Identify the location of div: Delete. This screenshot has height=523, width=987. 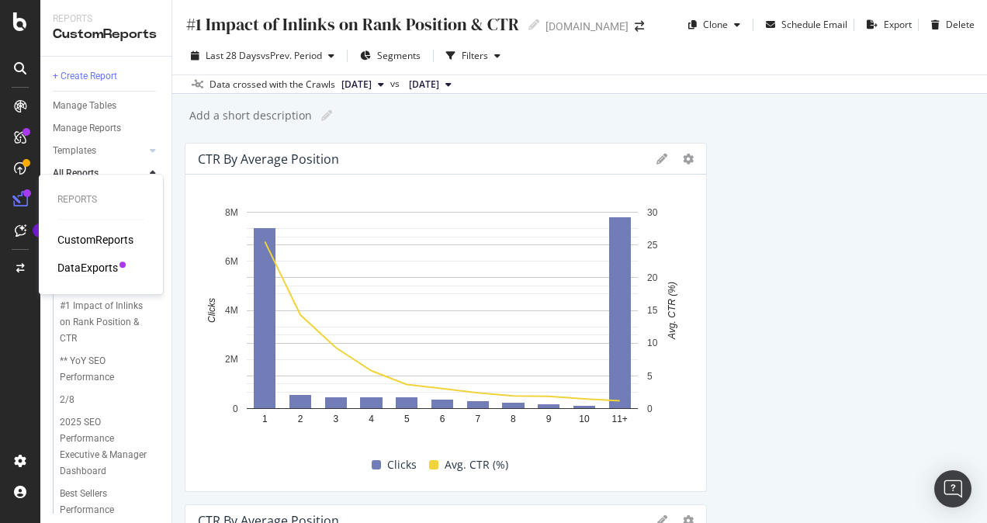
(960, 24).